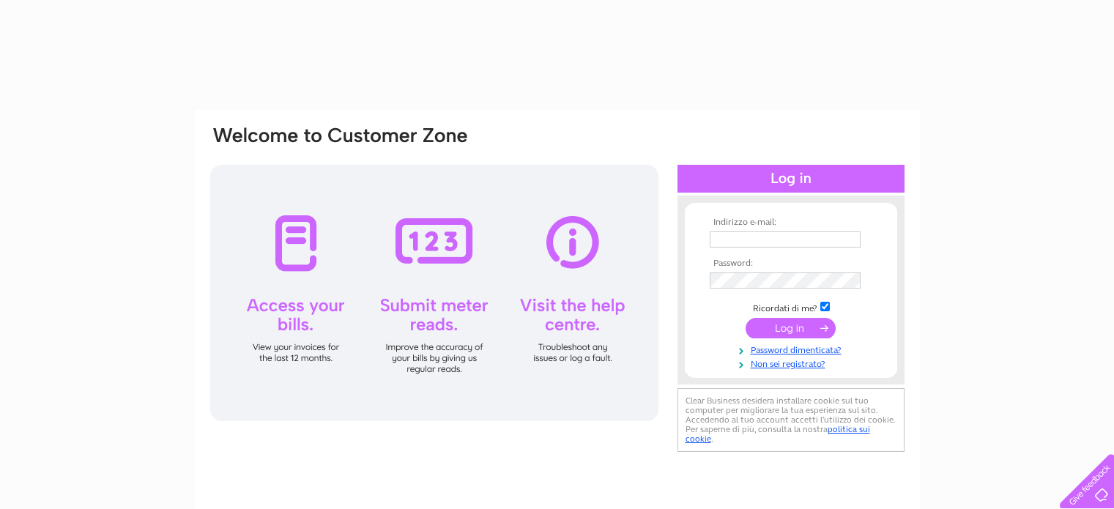 Image resolution: width=1114 pixels, height=509 pixels. Describe the element at coordinates (796, 350) in the screenshot. I see `font: Password dimenticata?` at that location.